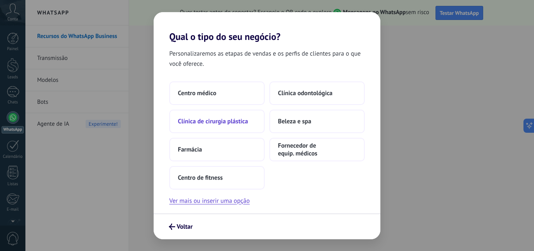 The height and width of the screenshot is (251, 534). Describe the element at coordinates (317, 93) in the screenshot. I see `button: Clínica odontológica` at that location.